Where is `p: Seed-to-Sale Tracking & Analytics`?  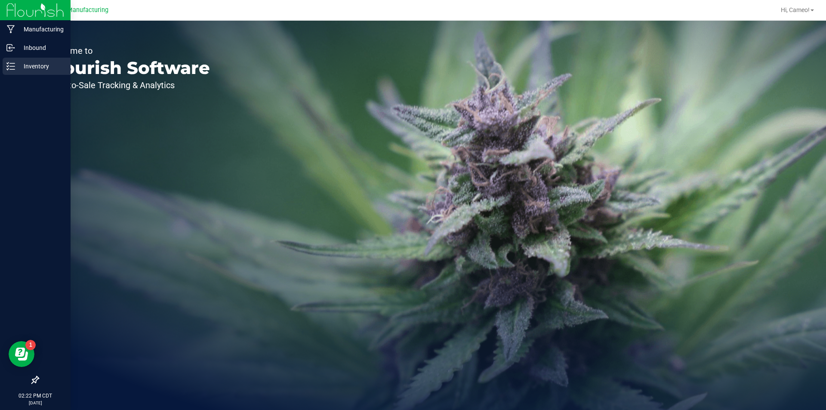 p: Seed-to-Sale Tracking & Analytics is located at coordinates (128, 85).